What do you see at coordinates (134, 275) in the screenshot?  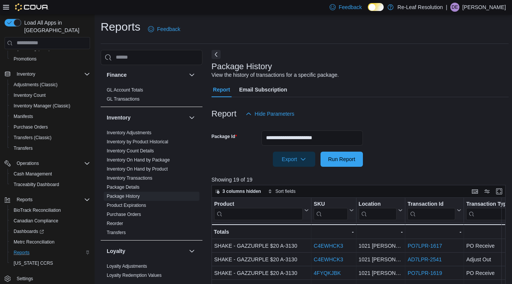 I see `a: Loyalty Redemption Values` at bounding box center [134, 275].